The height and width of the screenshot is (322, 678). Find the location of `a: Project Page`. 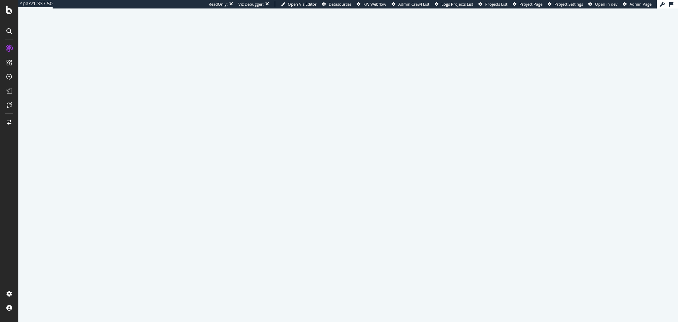

a: Project Page is located at coordinates (528, 4).